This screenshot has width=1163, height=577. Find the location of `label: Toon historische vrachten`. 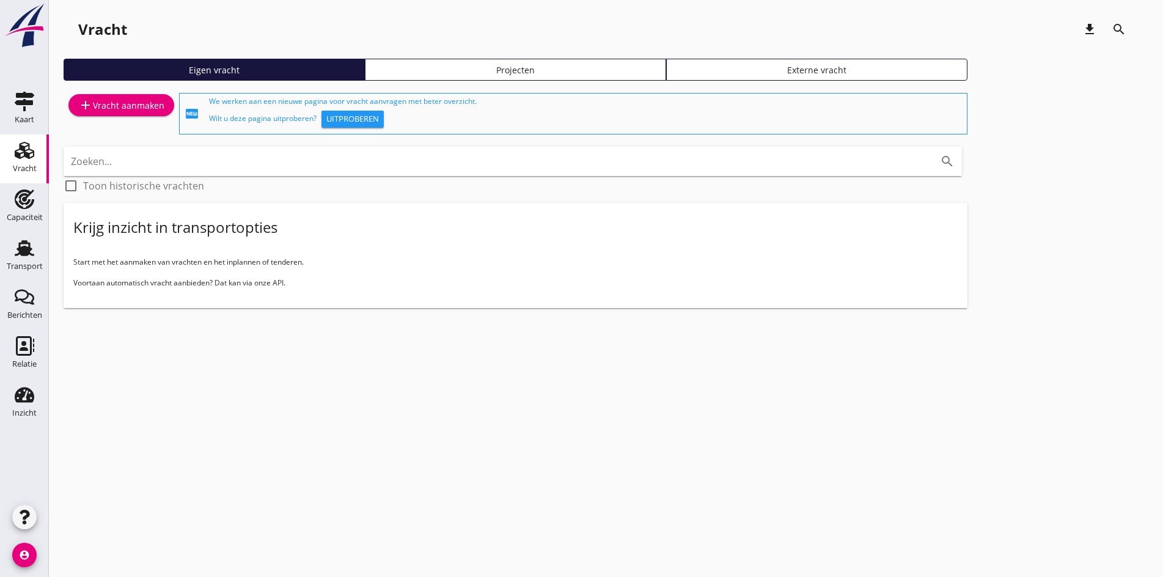

label: Toon historische vrachten is located at coordinates (144, 186).